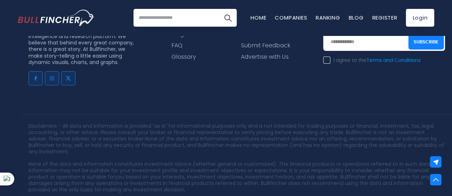 This screenshot has height=196, width=452. What do you see at coordinates (56, 18) in the screenshot?
I see `a: Go to homepage` at bounding box center [56, 18].